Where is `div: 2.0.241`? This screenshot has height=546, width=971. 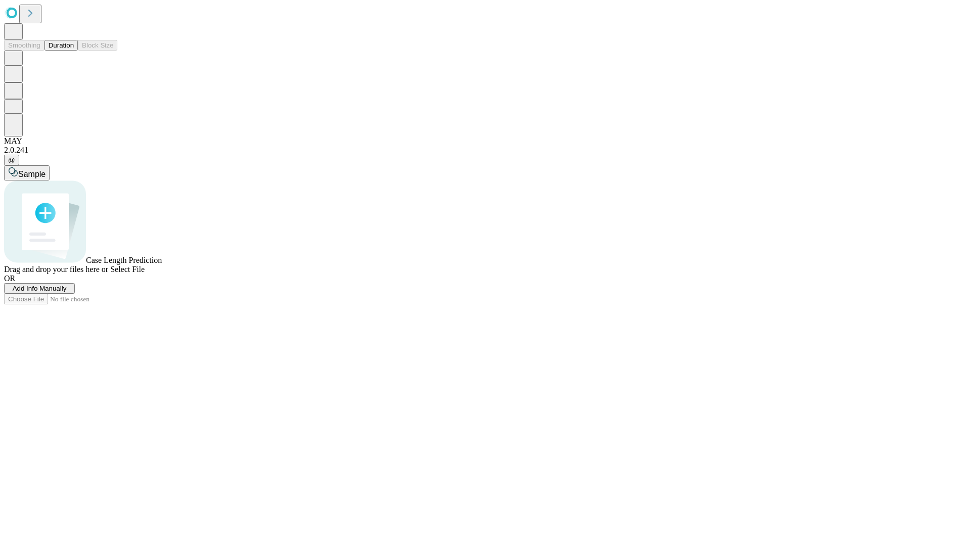 div: 2.0.241 is located at coordinates (485, 150).